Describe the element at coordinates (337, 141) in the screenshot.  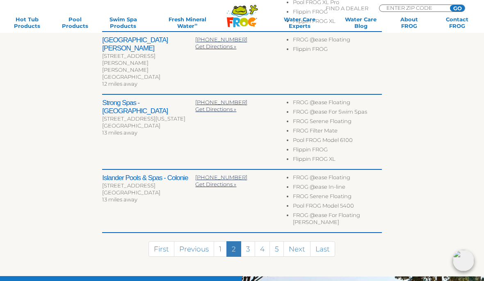
I see `li: Pool FROG Model 6100` at that location.